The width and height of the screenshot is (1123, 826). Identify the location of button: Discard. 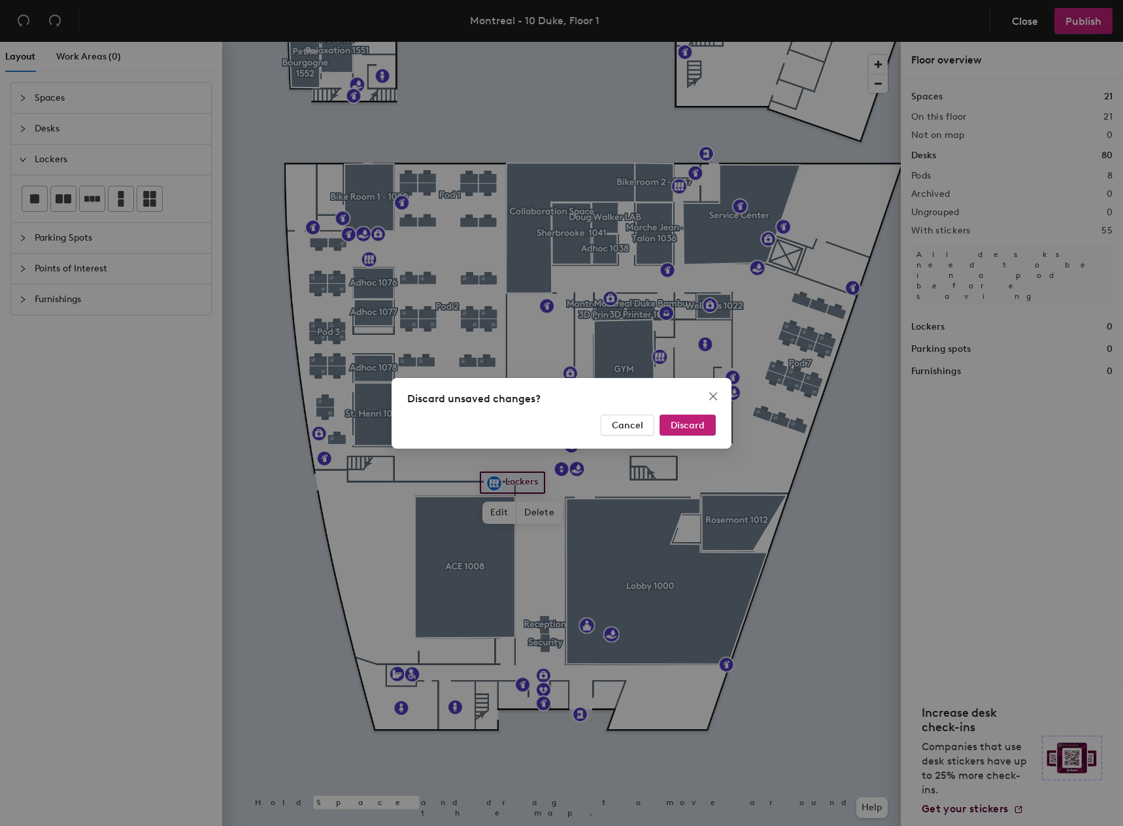
(688, 425).